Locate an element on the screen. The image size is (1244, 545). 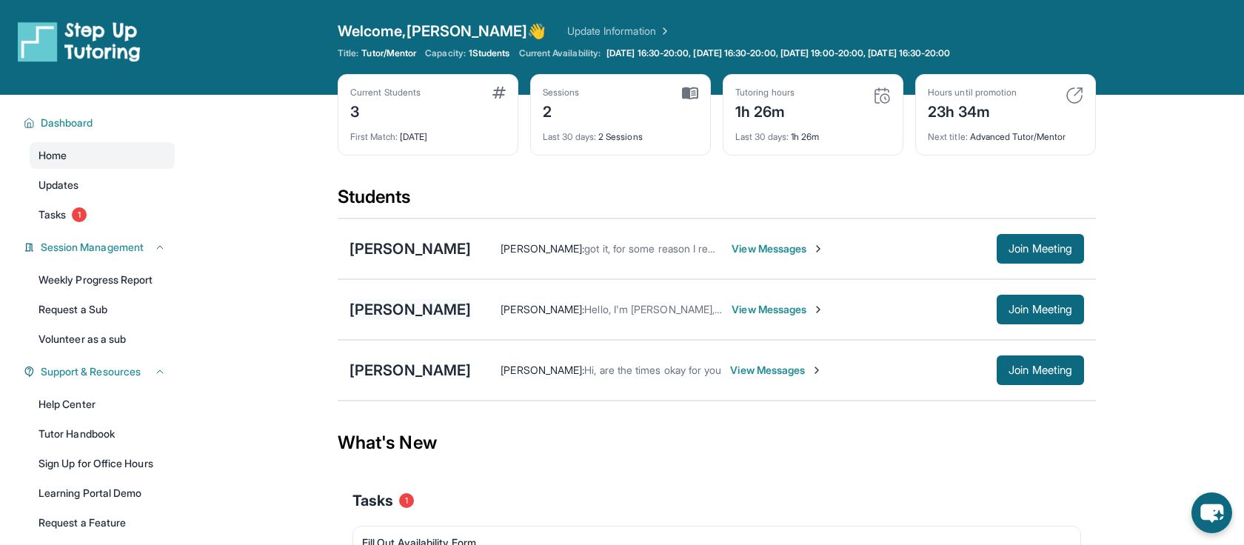
span: Updates is located at coordinates (59, 185).